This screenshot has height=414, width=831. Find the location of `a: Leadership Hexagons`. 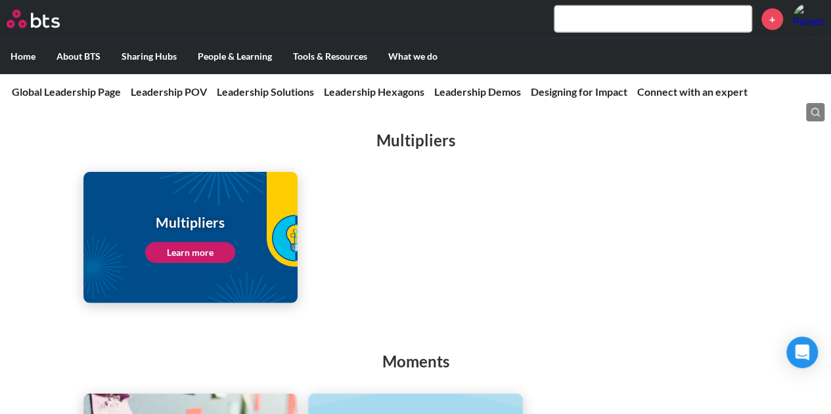

a: Leadership Hexagons is located at coordinates (374, 91).